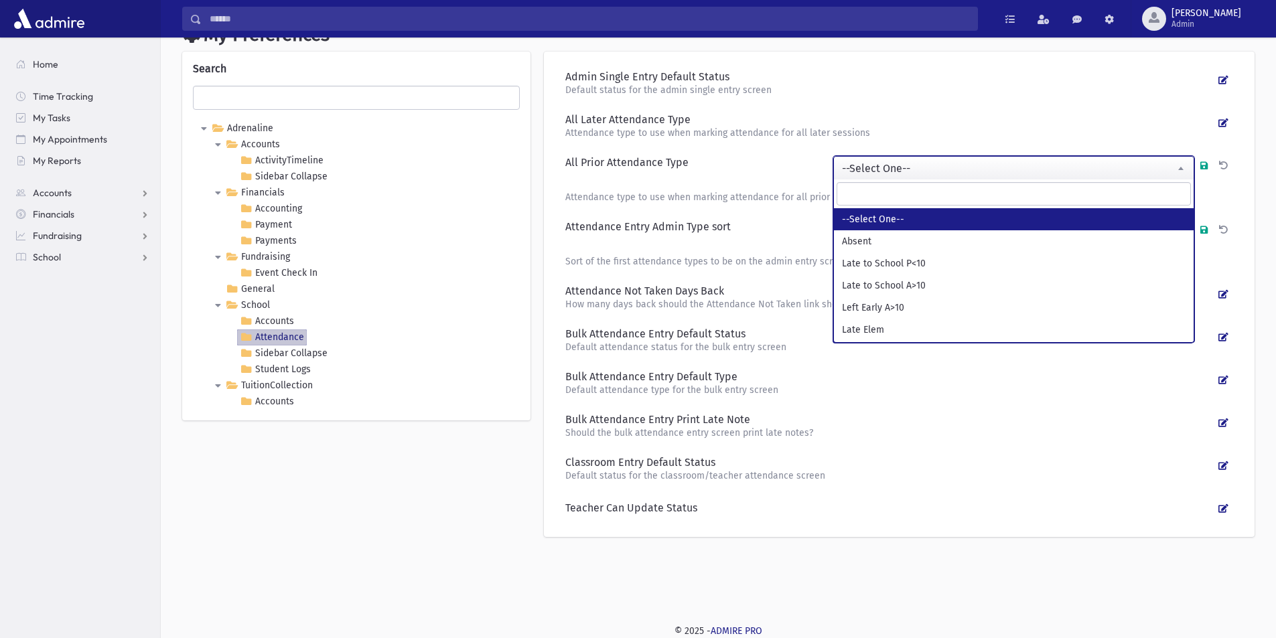 The height and width of the screenshot is (638, 1276). Describe the element at coordinates (271, 209) in the screenshot. I see `a: Accounting` at that location.